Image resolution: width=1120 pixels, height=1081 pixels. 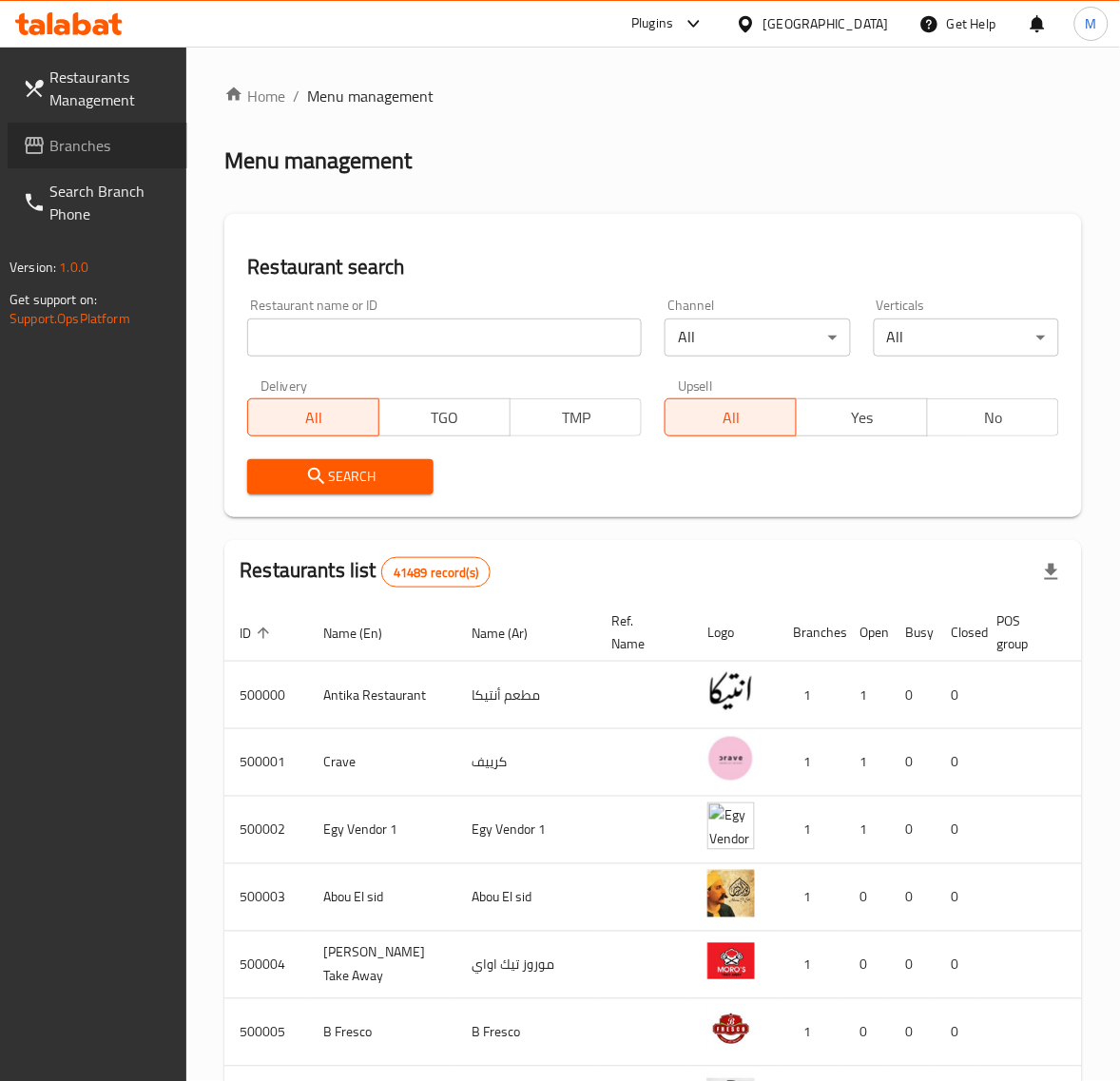 I want to click on h2: Restaurants list, so click(x=365, y=571).